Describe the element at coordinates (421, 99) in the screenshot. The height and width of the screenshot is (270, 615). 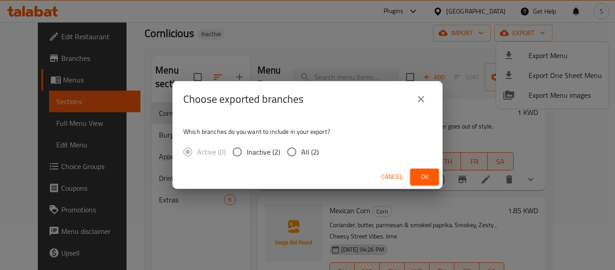
I see `button: close` at that location.